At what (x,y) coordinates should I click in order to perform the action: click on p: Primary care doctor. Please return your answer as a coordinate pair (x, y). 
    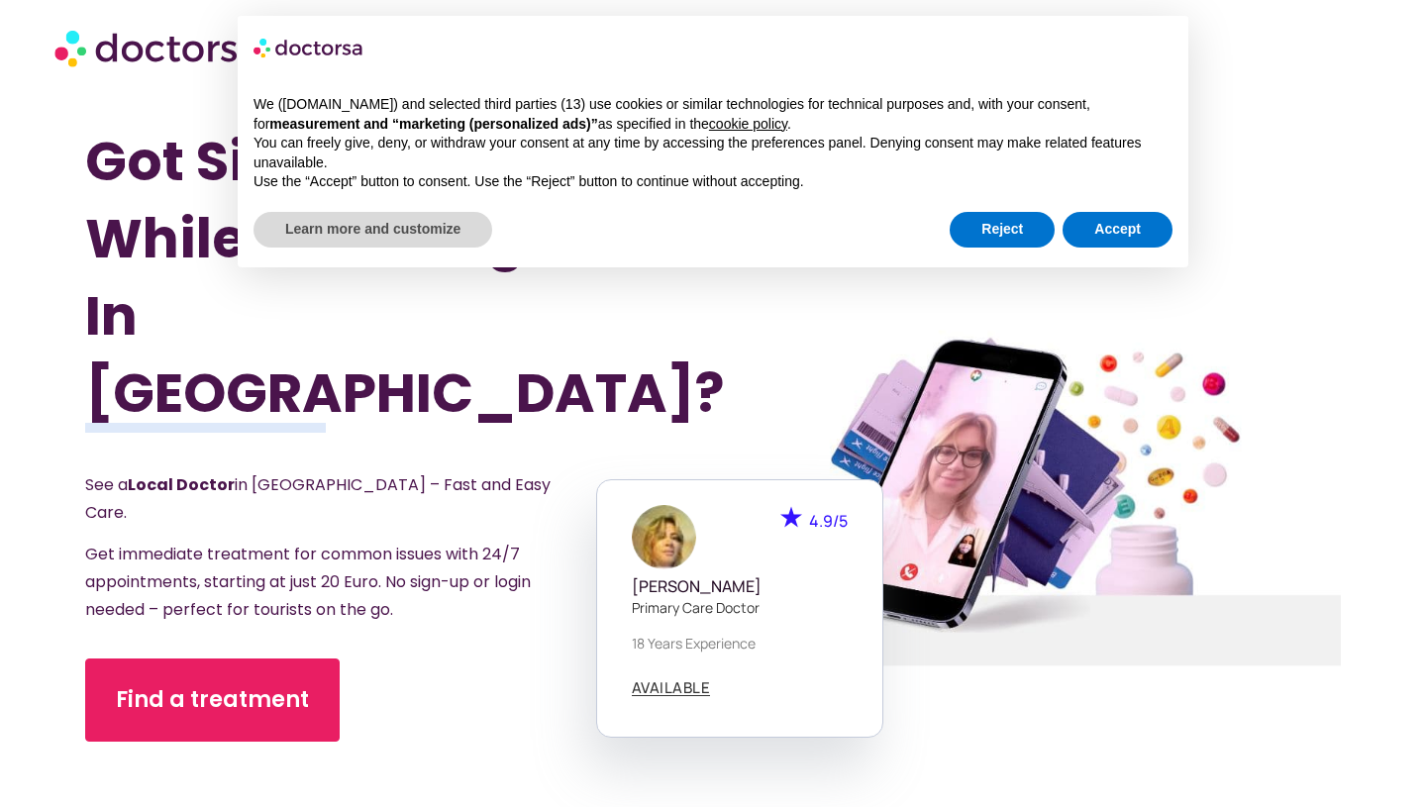
    Looking at the image, I should click on (740, 607).